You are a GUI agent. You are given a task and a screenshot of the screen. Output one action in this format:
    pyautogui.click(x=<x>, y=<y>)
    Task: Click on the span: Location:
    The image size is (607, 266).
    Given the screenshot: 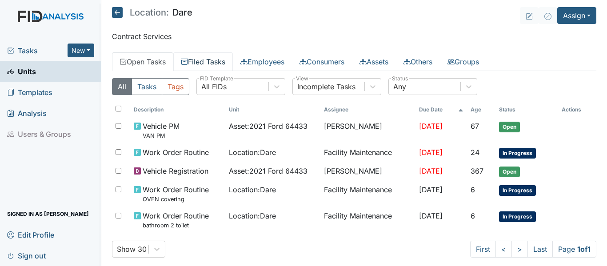 What is the action you would take?
    pyautogui.click(x=149, y=12)
    